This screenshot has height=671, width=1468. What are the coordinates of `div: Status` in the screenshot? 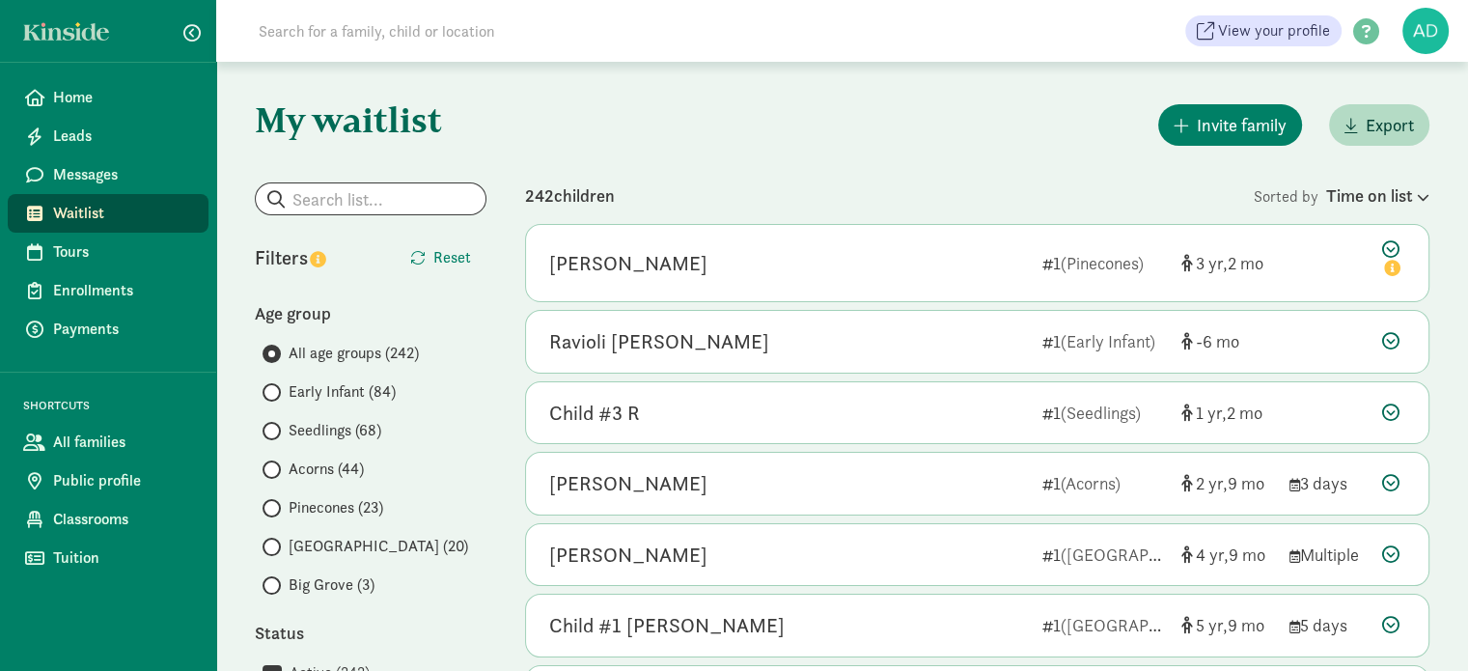 It's located at (371, 632).